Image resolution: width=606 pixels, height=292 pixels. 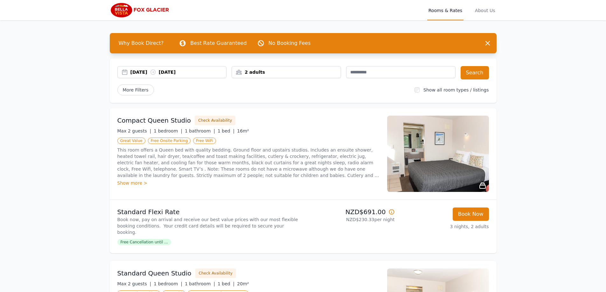 I want to click on span: Free Onsite Parking, so click(x=169, y=141).